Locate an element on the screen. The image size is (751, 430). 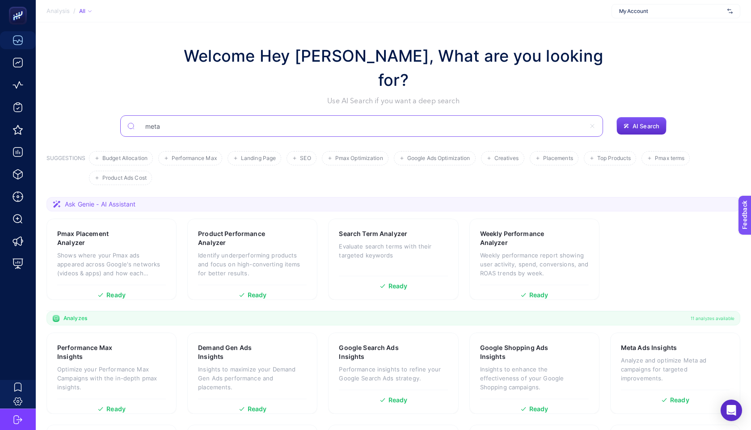
span: Ask Genie - AI Assistant is located at coordinates (100, 204).